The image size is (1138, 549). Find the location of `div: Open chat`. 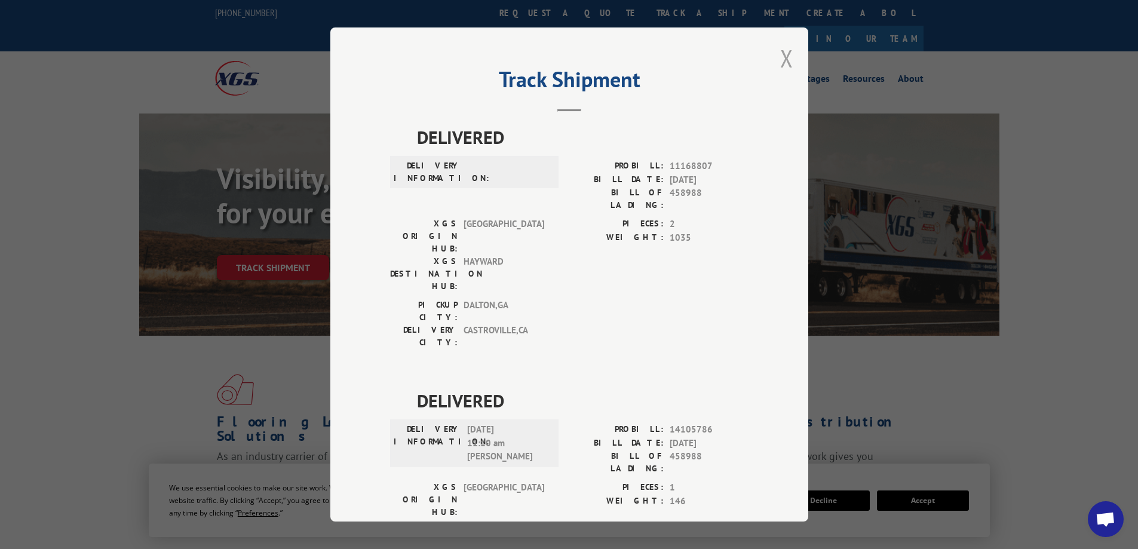

div: Open chat is located at coordinates (1106, 519).